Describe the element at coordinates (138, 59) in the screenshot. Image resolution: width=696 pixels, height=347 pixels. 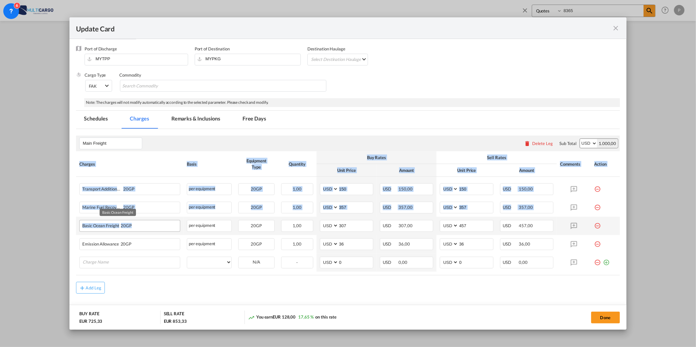
I see `input: Enter Port of Discharge` at that location.